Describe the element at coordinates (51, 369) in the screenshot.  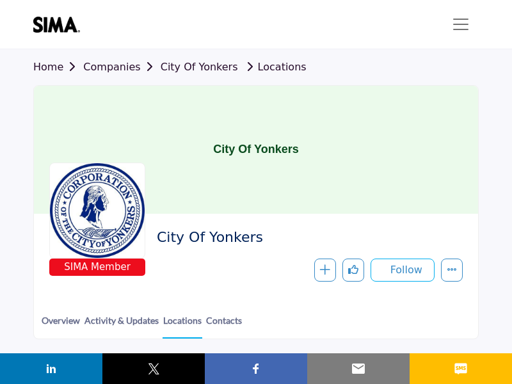
I see `img: linkedin sharing button` at that location.